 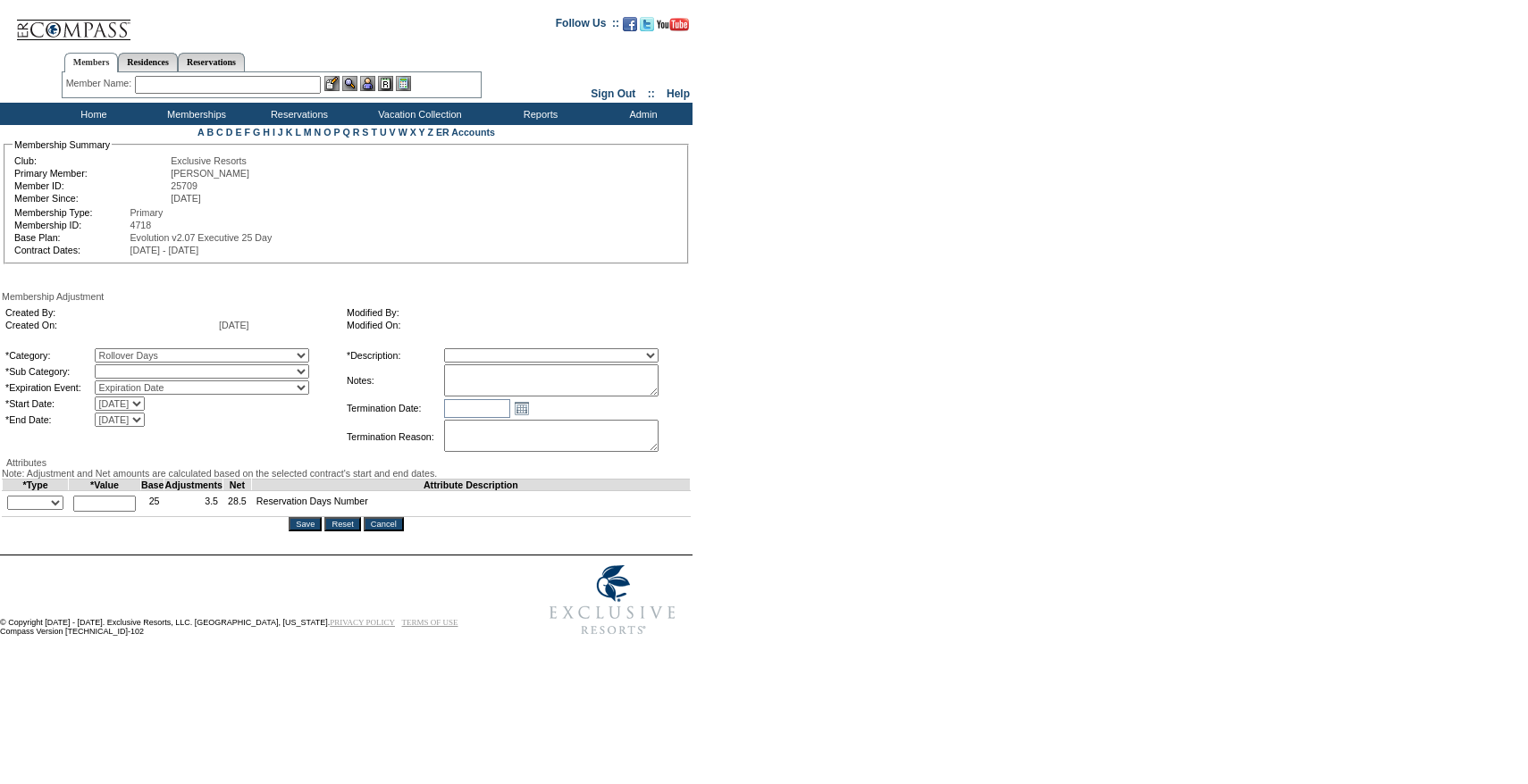 I want to click on td: *Start Date:, so click(x=50, y=404).